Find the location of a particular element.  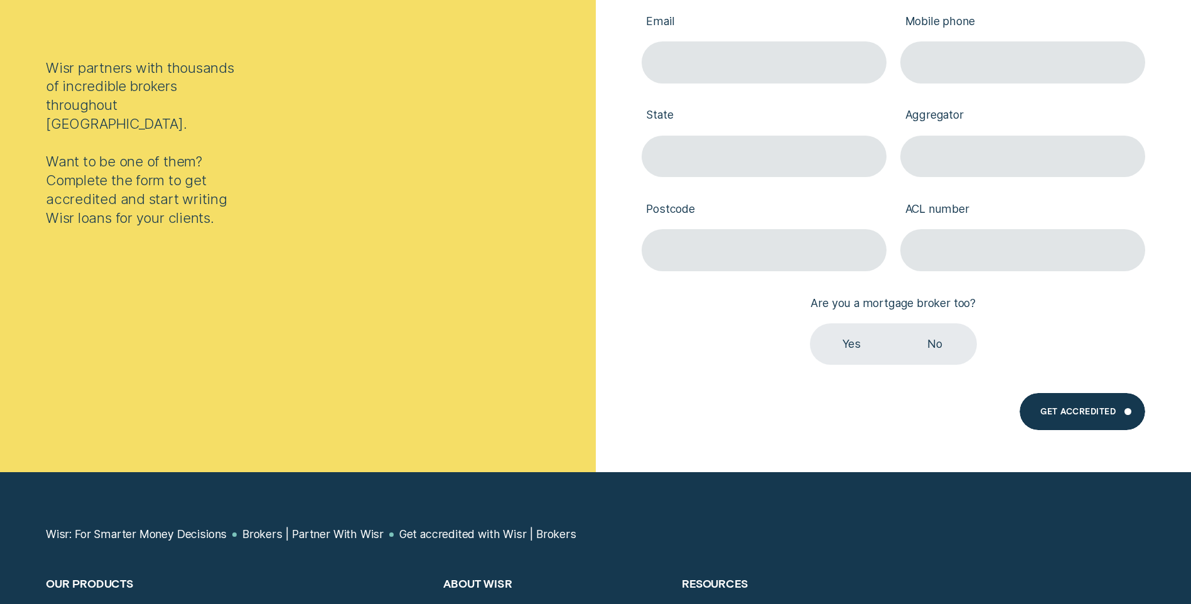

div: Brokers | Partner With Wisr is located at coordinates (313, 534).